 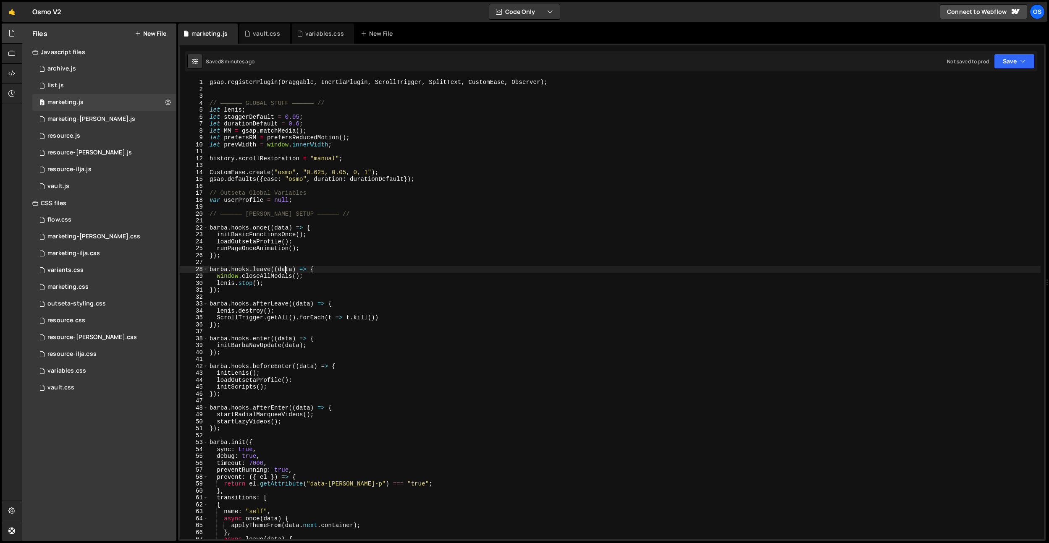 What do you see at coordinates (194, 276) in the screenshot?
I see `div: 29` at bounding box center [194, 276].